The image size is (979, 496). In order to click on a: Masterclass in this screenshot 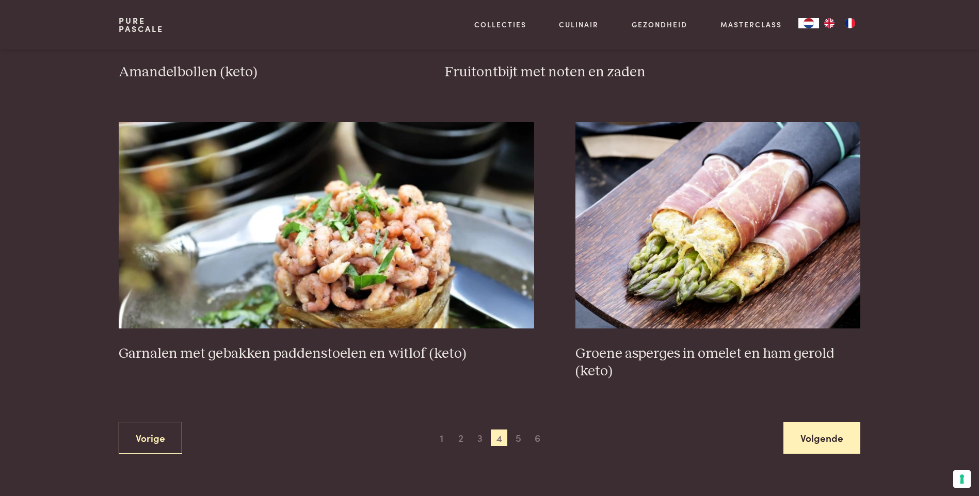, I will do `click(751, 24)`.